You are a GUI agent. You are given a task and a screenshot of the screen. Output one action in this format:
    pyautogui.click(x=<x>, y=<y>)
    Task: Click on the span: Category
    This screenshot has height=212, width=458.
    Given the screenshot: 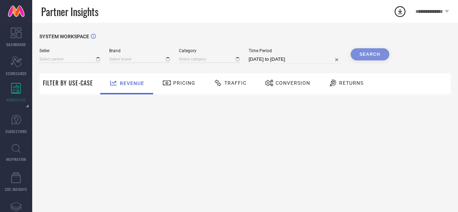 What is the action you would take?
    pyautogui.click(x=209, y=51)
    